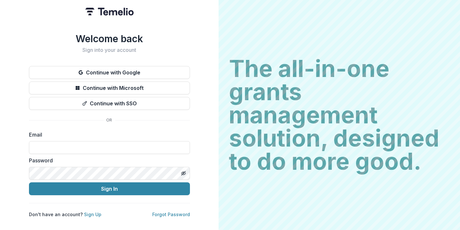  I want to click on img: Temelio, so click(109, 12).